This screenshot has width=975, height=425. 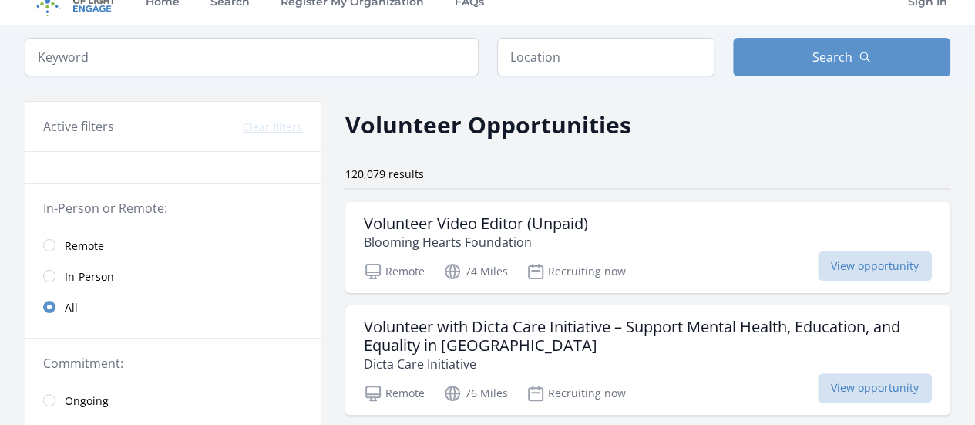 What do you see at coordinates (488, 124) in the screenshot?
I see `h2: Volunteer Opportunities` at bounding box center [488, 124].